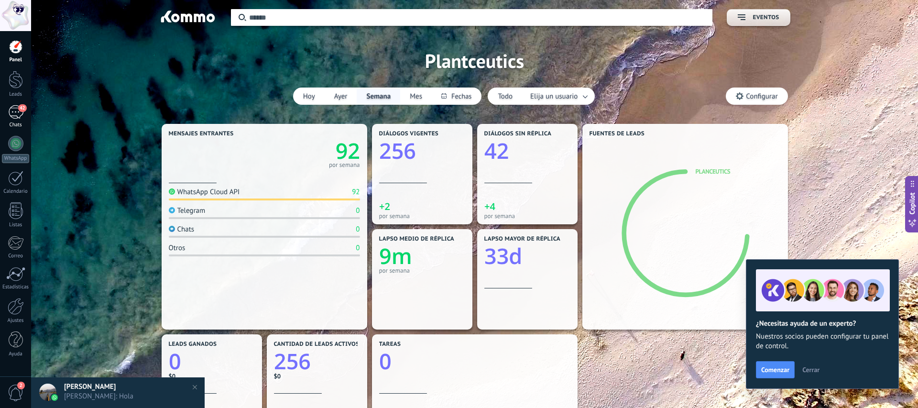  Describe the element at coordinates (16, 354) in the screenshot. I see `div: Ayuda` at that location.